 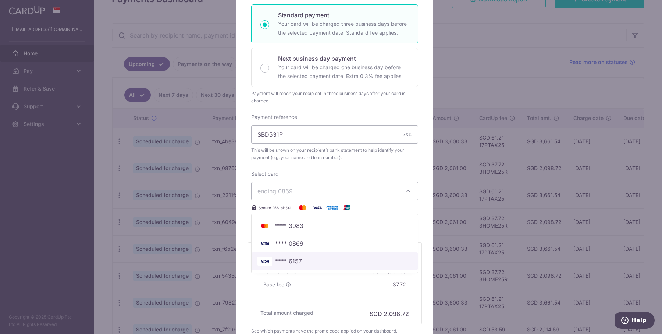 I want to click on p: Standard payment, so click(x=344, y=15).